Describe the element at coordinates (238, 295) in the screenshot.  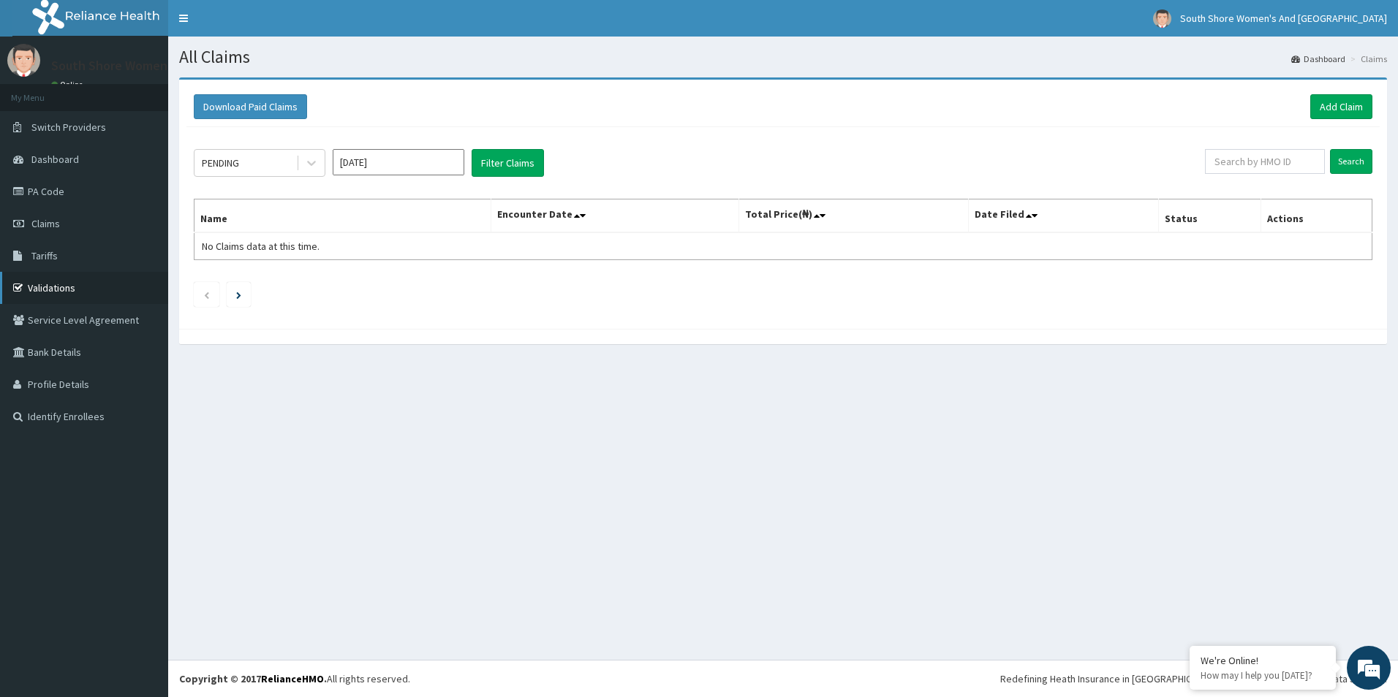
I see `a: Next page` at that location.